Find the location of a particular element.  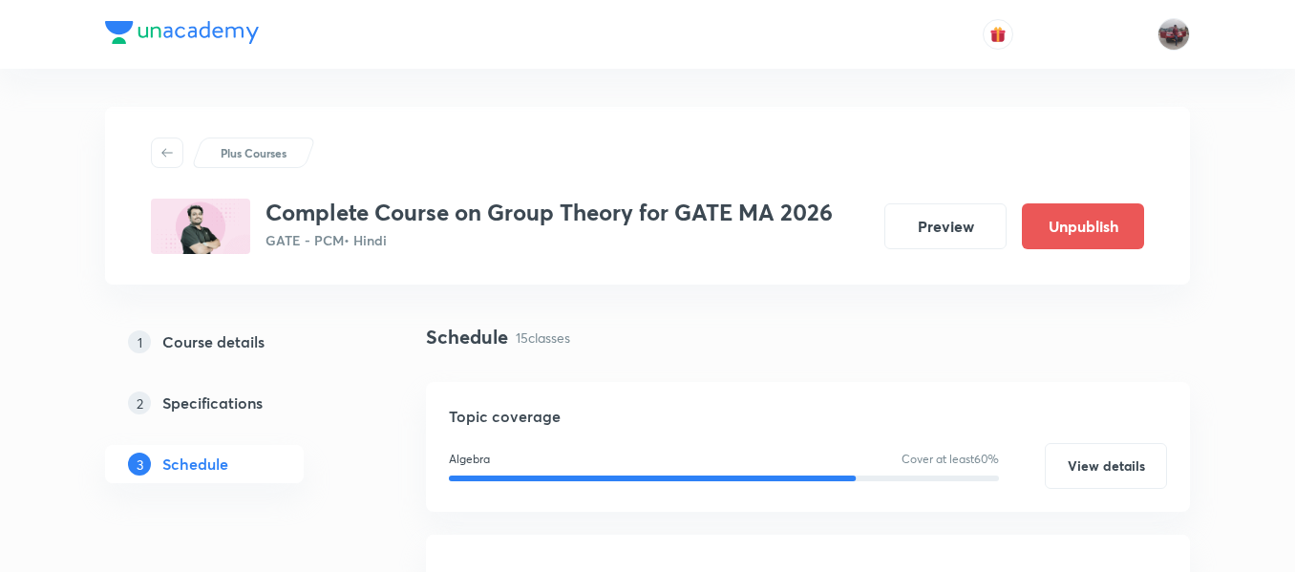

button: avatar is located at coordinates (998, 34).